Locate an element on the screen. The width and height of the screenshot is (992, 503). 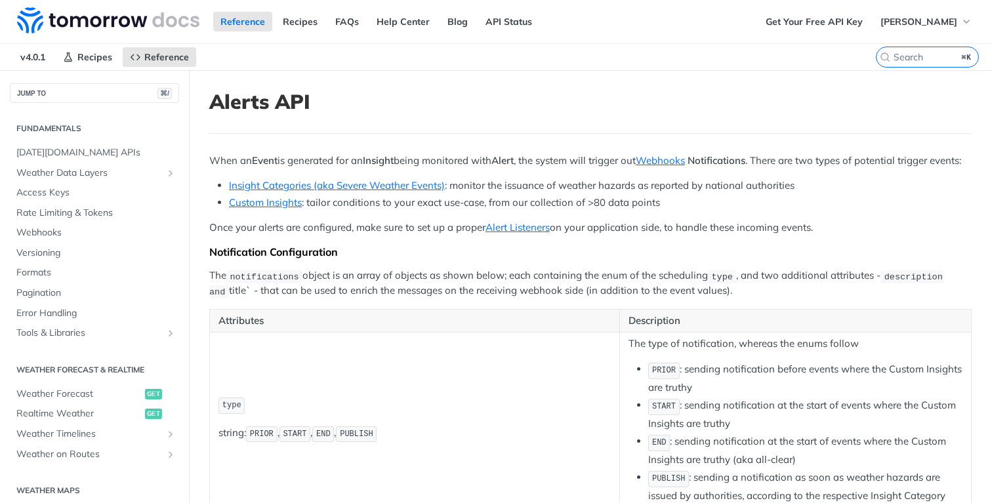
p: When an is generated for an being monitored with , the system will trigger out . There are two ty... is located at coordinates (591, 161).